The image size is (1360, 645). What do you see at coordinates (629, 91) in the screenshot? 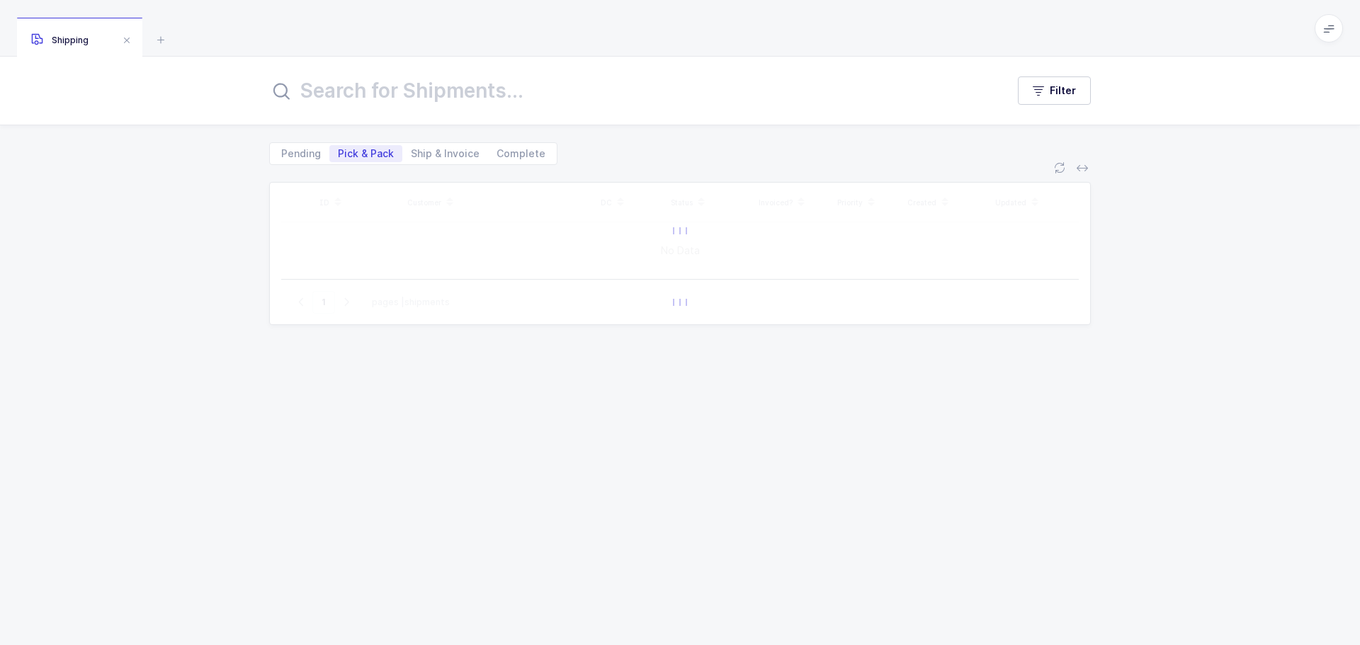
I see `input: Search for Shipments...` at bounding box center [629, 91].